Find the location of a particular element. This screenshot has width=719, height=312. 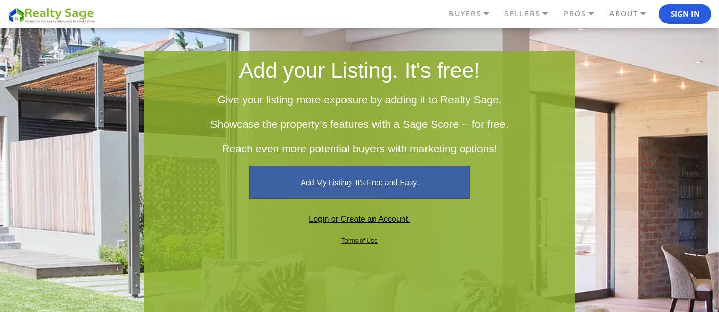

a: Login or Create an Account. is located at coordinates (359, 219).